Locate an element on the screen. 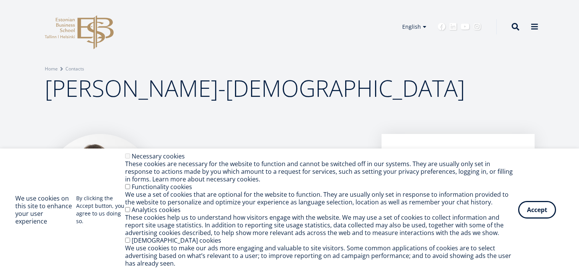  label: Necessary cookies is located at coordinates (158, 156).